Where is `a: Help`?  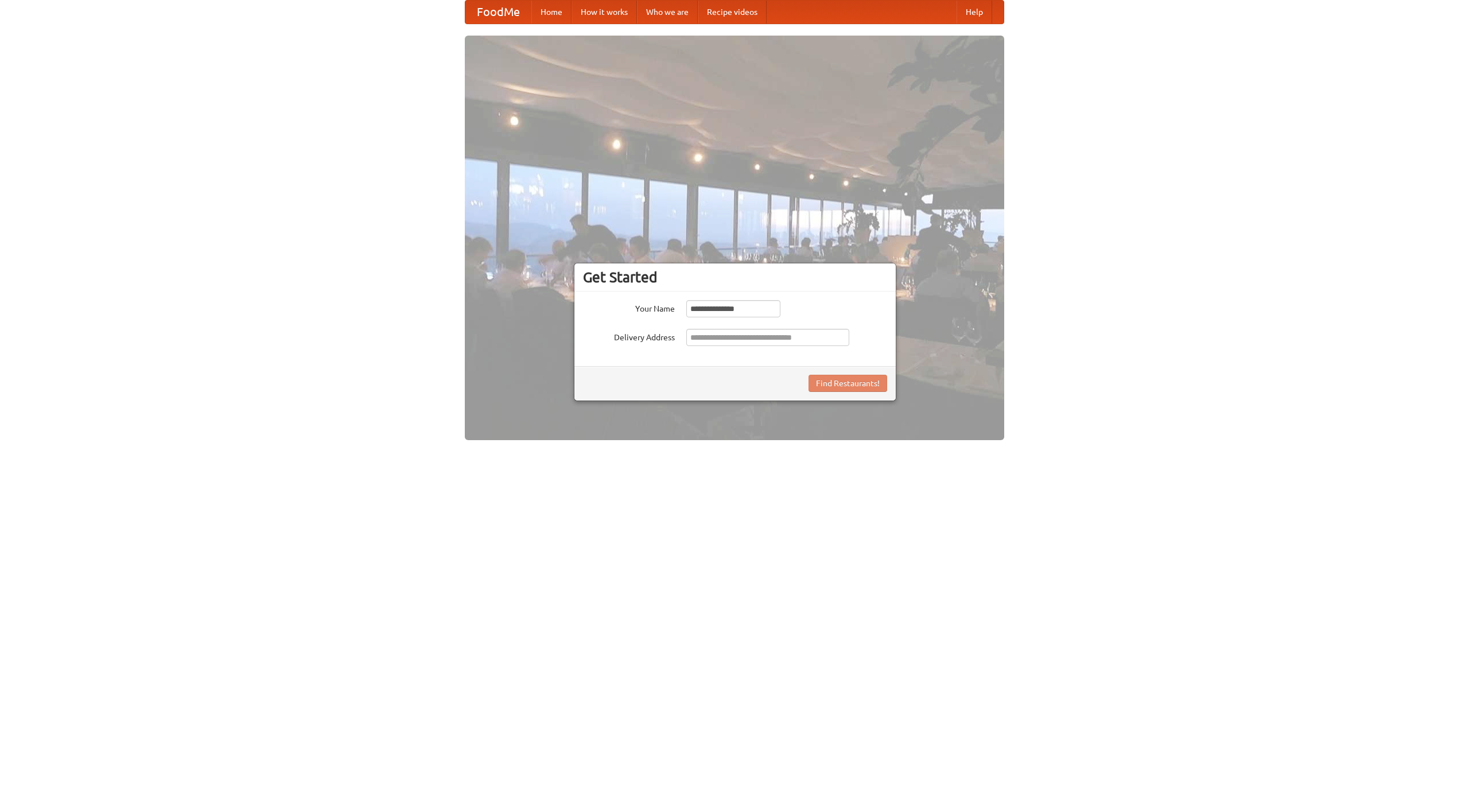 a: Help is located at coordinates (975, 12).